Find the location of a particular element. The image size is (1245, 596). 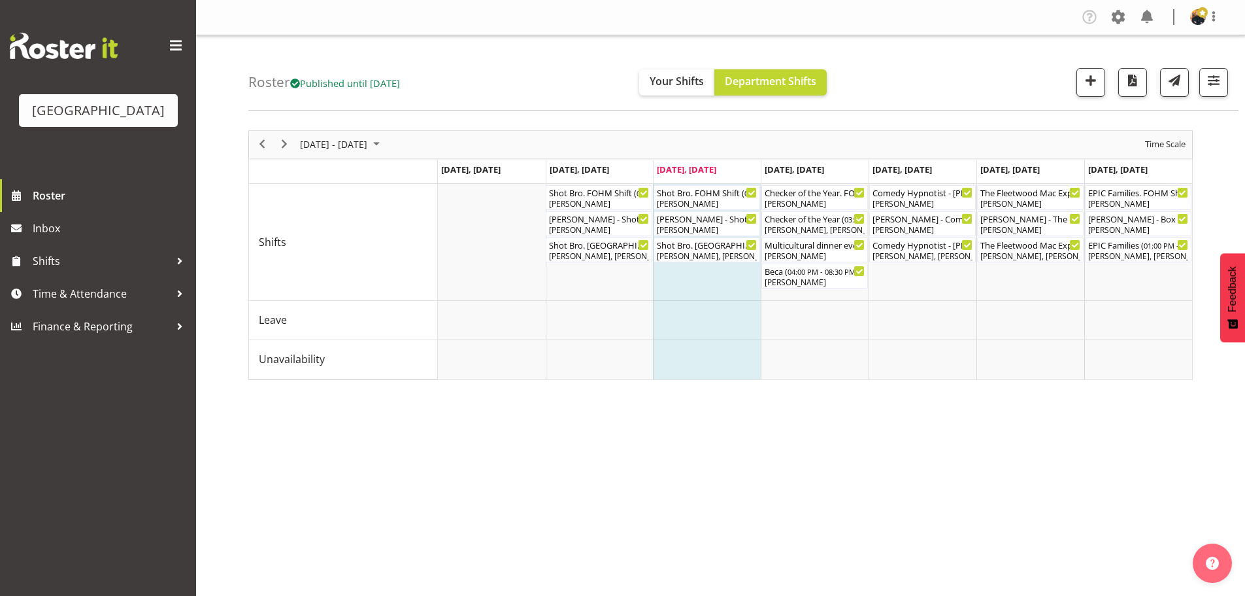

h4: Roster is located at coordinates (324, 82).